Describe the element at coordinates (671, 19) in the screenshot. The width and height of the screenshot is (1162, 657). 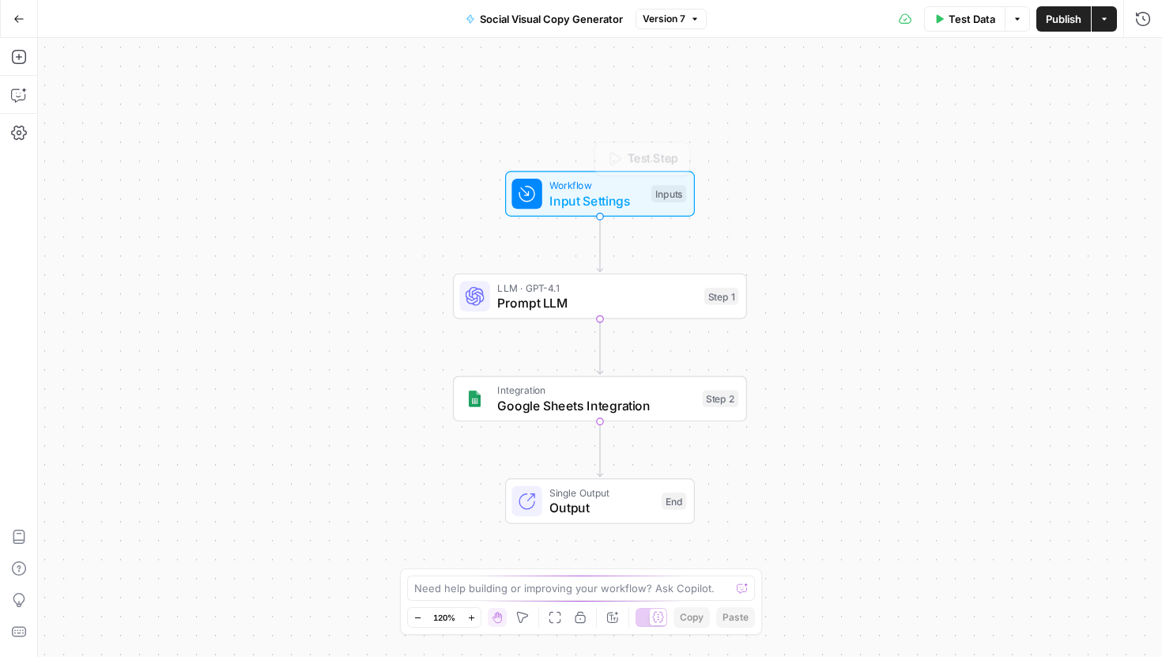
I see `button: Version 7` at that location.